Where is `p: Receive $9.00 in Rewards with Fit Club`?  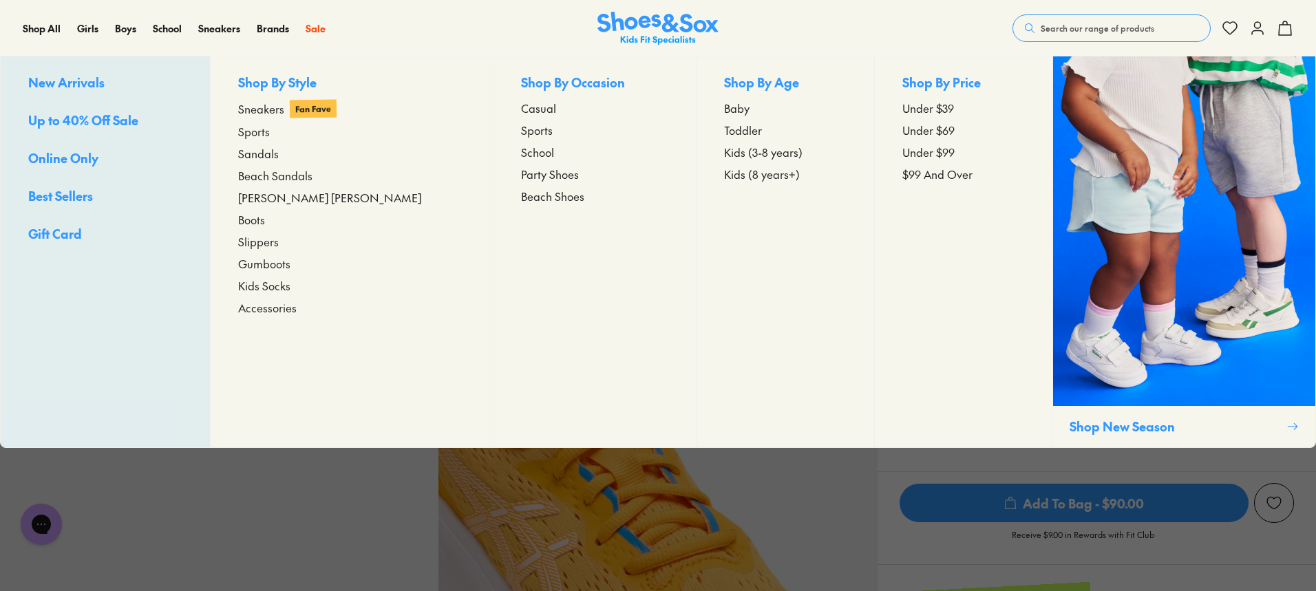 p: Receive $9.00 in Rewards with Fit Club is located at coordinates (1083, 541).